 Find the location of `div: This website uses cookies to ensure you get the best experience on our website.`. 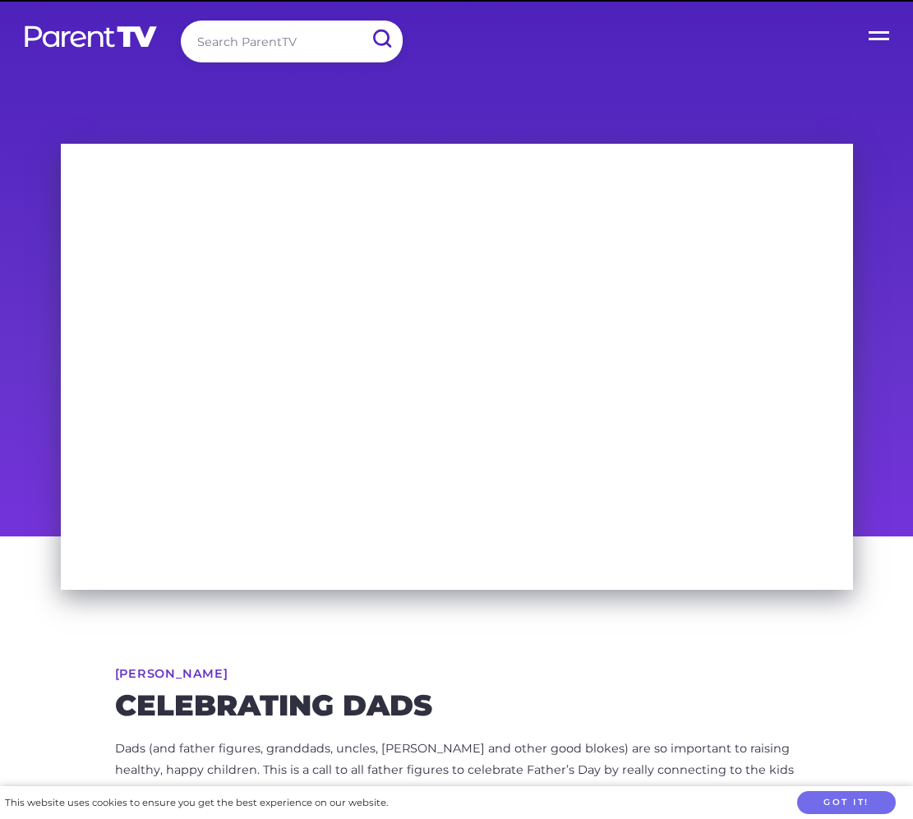

div: This website uses cookies to ensure you get the best experience on our website. is located at coordinates (196, 803).